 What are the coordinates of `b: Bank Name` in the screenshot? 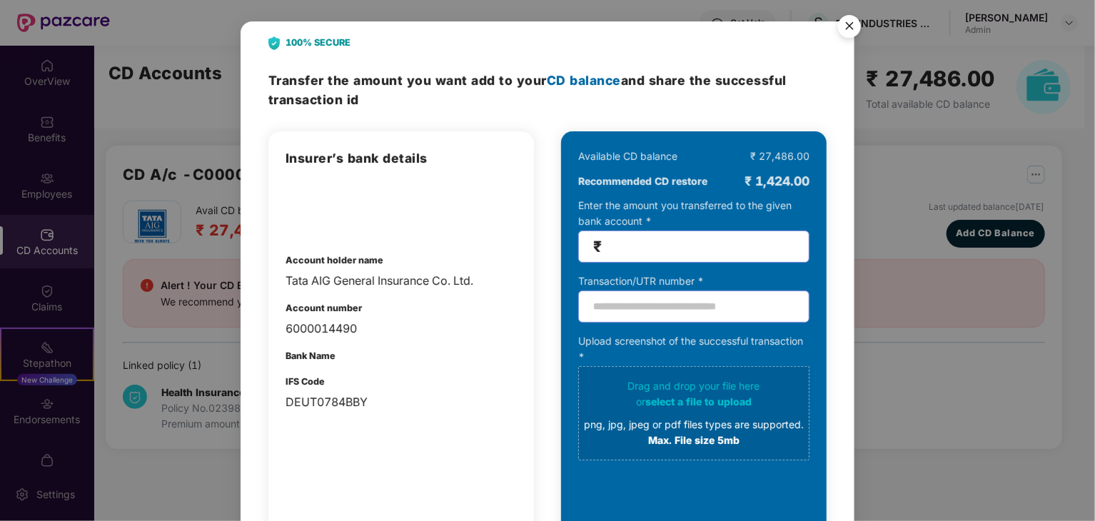 It's located at (310, 355).